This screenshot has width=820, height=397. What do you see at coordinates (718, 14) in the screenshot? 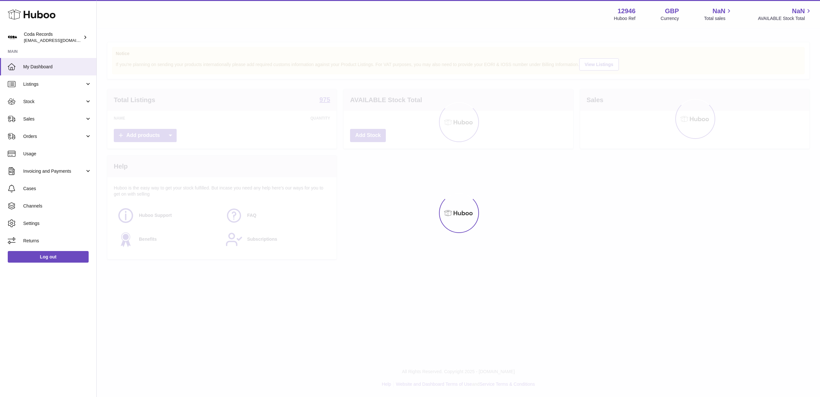
I see `a: NaN Total sales` at bounding box center [718, 14].